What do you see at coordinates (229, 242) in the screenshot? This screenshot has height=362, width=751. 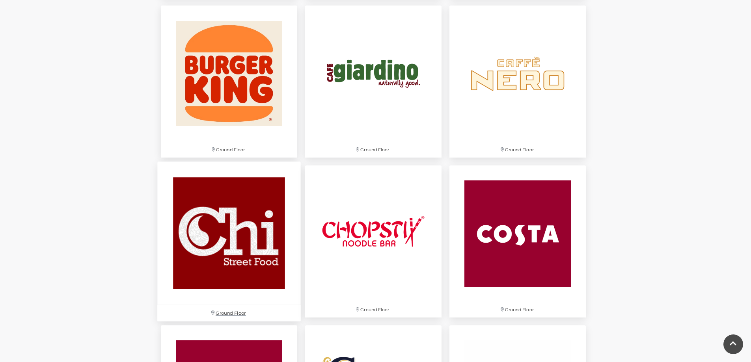 I see `a: Chi at Festival Place, Basingstoke Ground Floor` at bounding box center [229, 242].